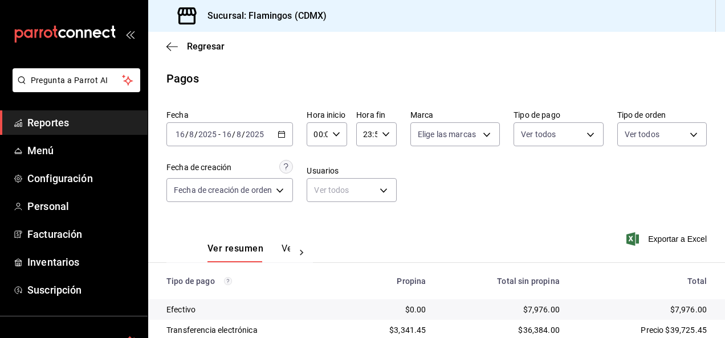 This screenshot has width=725, height=338. I want to click on font: Reportes, so click(48, 122).